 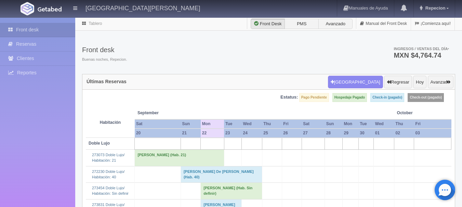 I want to click on th: 02, so click(x=404, y=133).